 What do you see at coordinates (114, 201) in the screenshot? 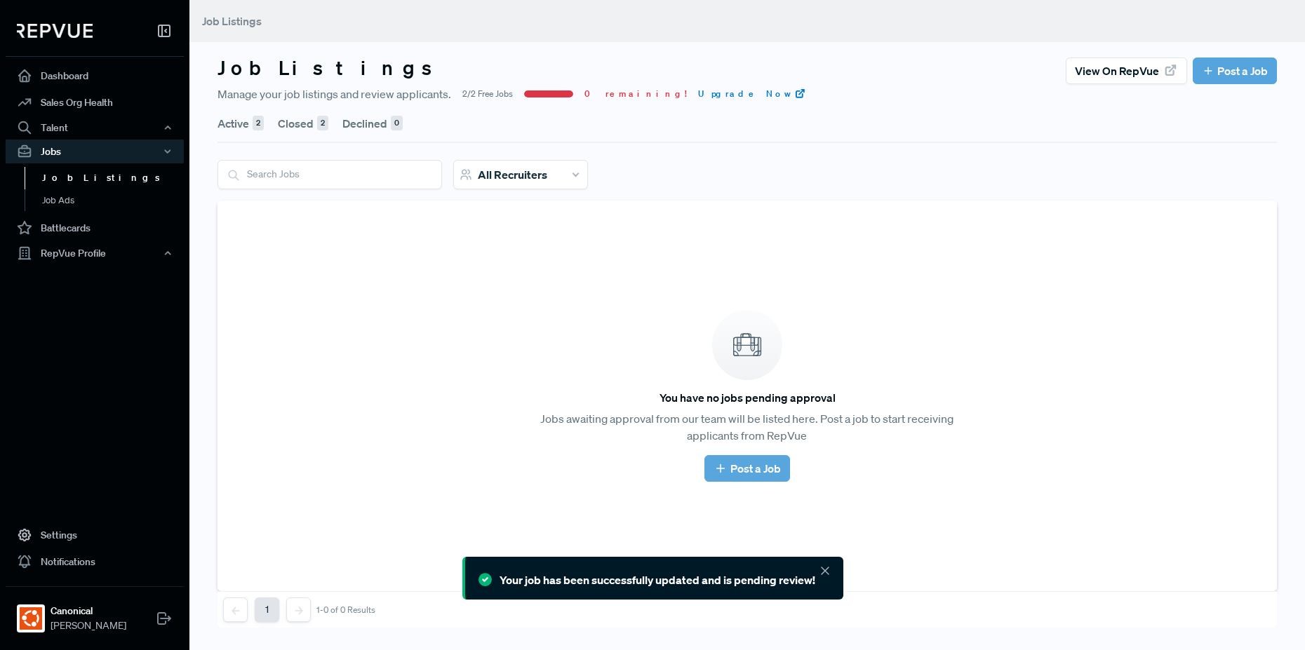
I see `a: Job Ads` at bounding box center [114, 201].